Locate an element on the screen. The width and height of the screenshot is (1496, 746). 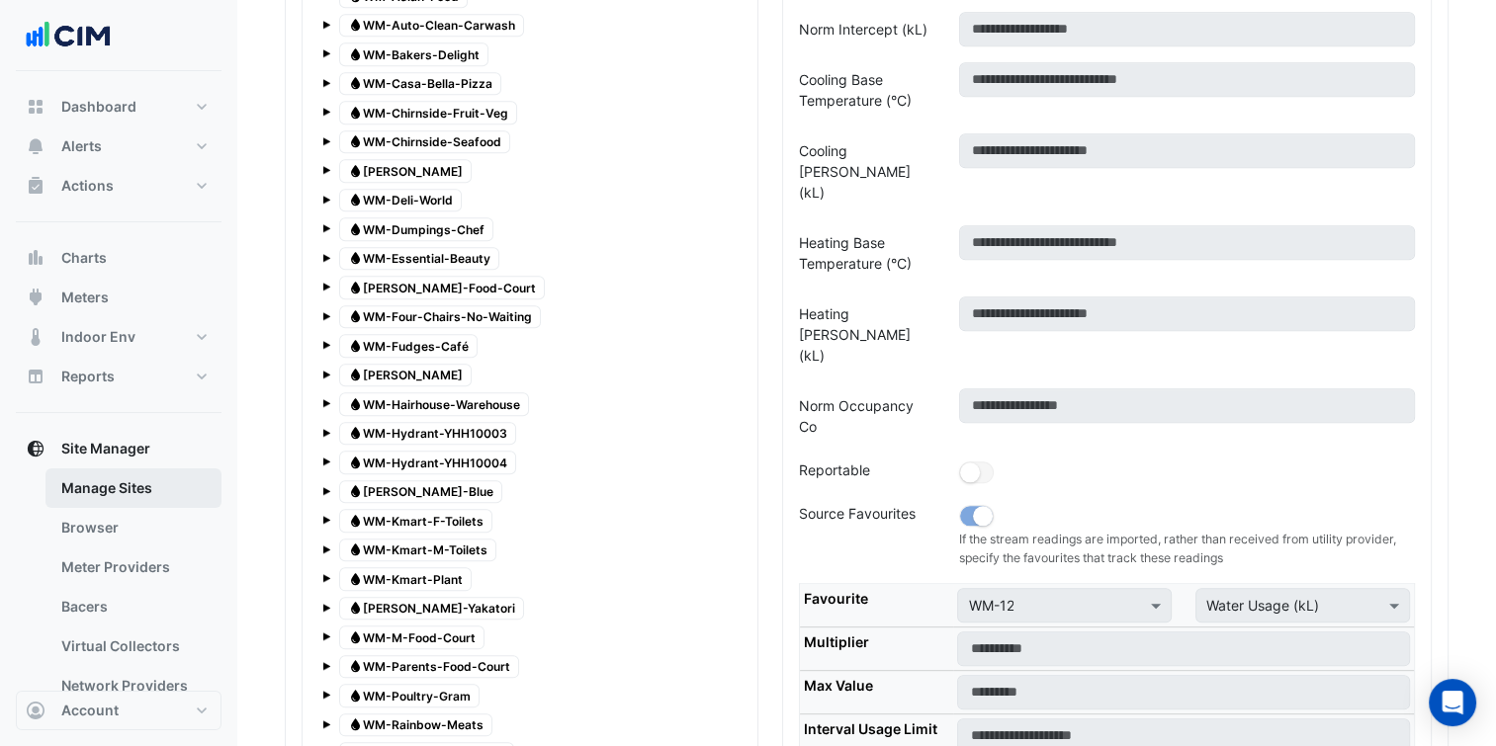
span: Charts is located at coordinates (84, 258).